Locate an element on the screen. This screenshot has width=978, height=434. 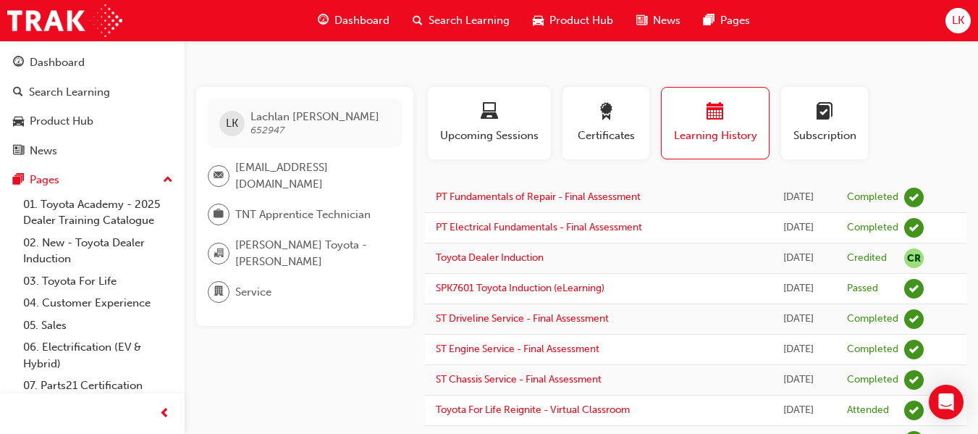
a: news-iconNews is located at coordinates (658, 20).